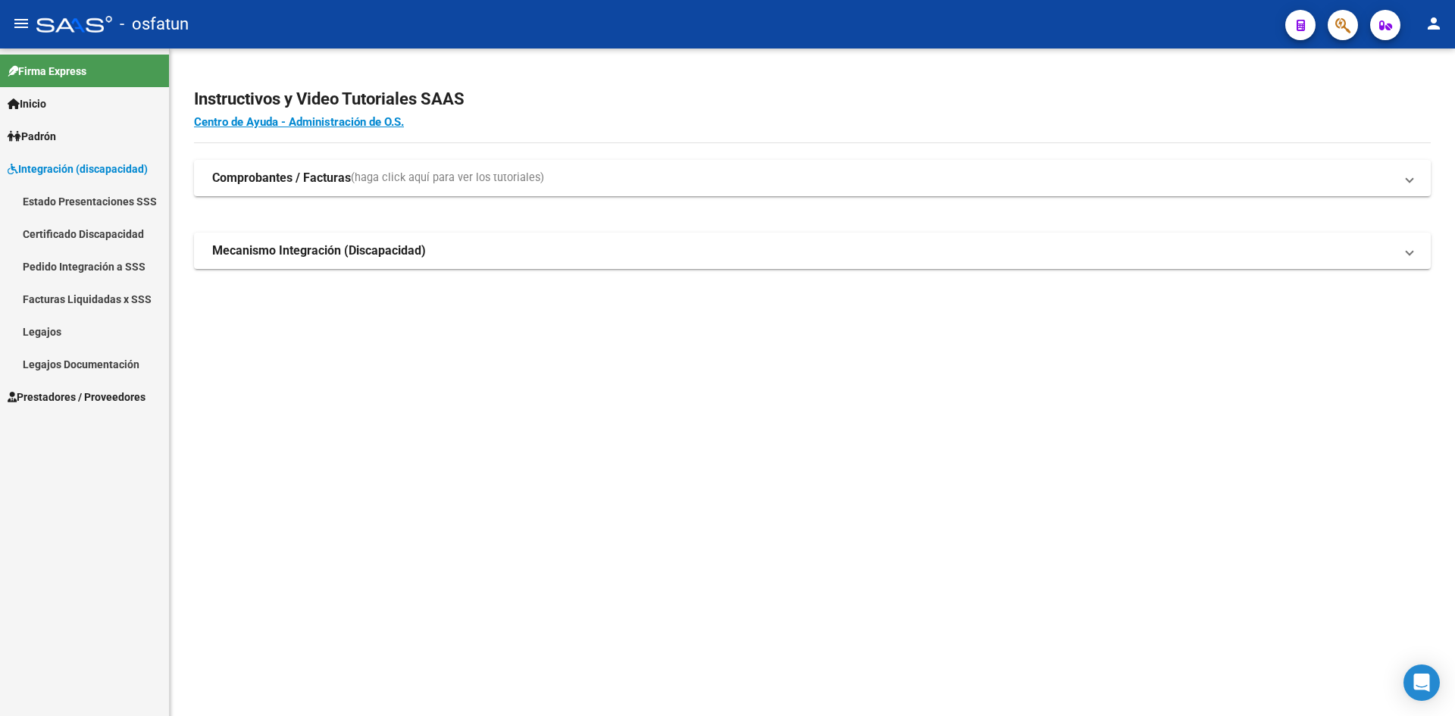 The width and height of the screenshot is (1455, 716). What do you see at coordinates (813, 99) in the screenshot?
I see `h2: Instructivos y Video Tutoriales SAAS` at bounding box center [813, 99].